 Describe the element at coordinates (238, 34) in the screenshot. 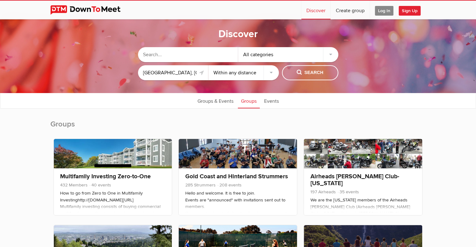

I see `h1: Discover` at that location.